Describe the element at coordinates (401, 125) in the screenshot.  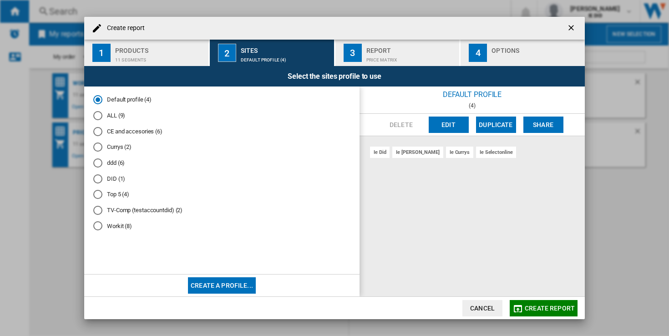
I see `button: Delete` at that location.